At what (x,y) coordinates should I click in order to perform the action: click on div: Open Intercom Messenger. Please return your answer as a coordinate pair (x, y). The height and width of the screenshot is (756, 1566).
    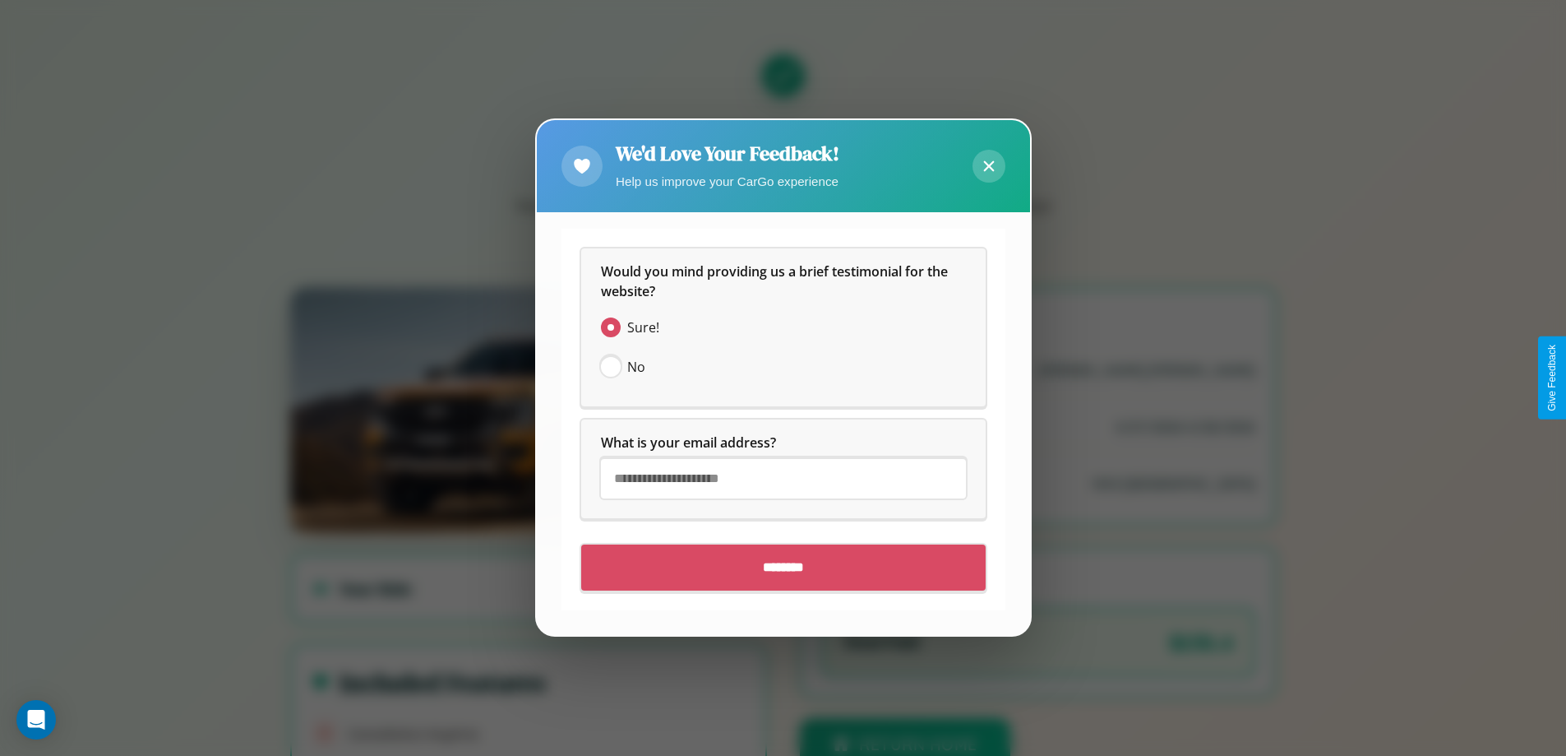
    Looking at the image, I should click on (36, 719).